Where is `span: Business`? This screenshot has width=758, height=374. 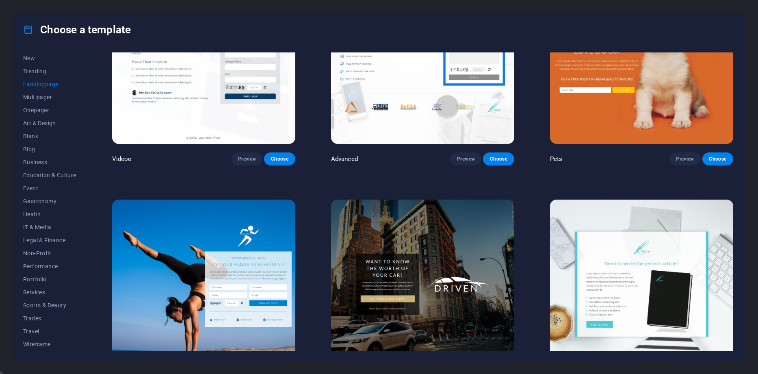
span: Business is located at coordinates (50, 162).